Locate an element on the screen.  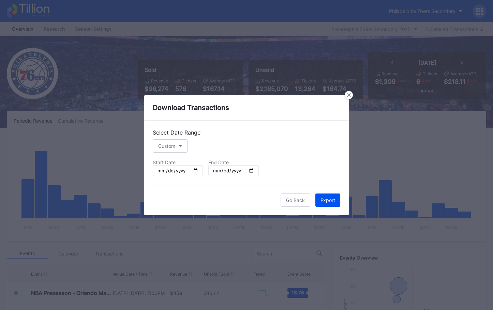
div: Export is located at coordinates (328, 200).